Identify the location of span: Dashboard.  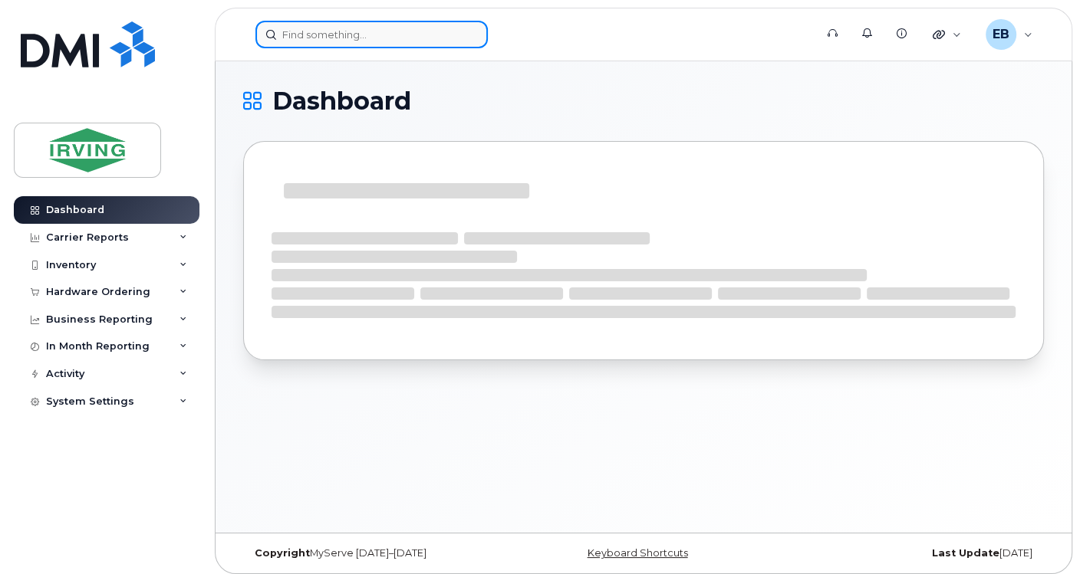
(341, 101).